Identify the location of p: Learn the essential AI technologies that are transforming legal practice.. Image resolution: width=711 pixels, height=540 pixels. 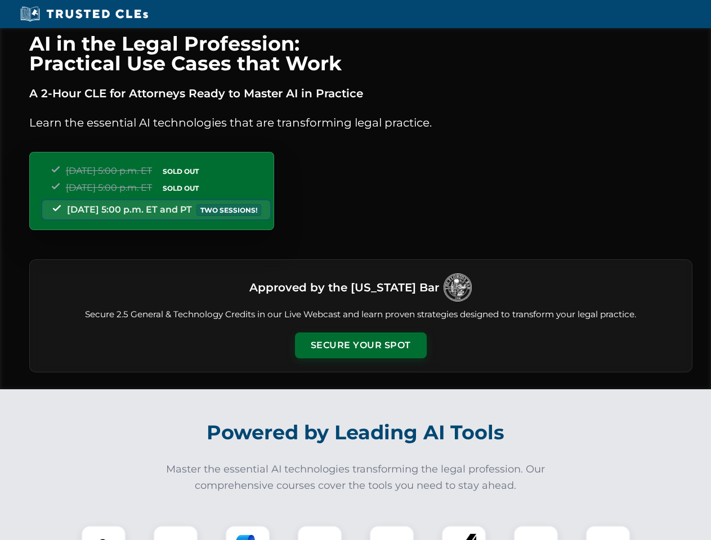
(361, 123).